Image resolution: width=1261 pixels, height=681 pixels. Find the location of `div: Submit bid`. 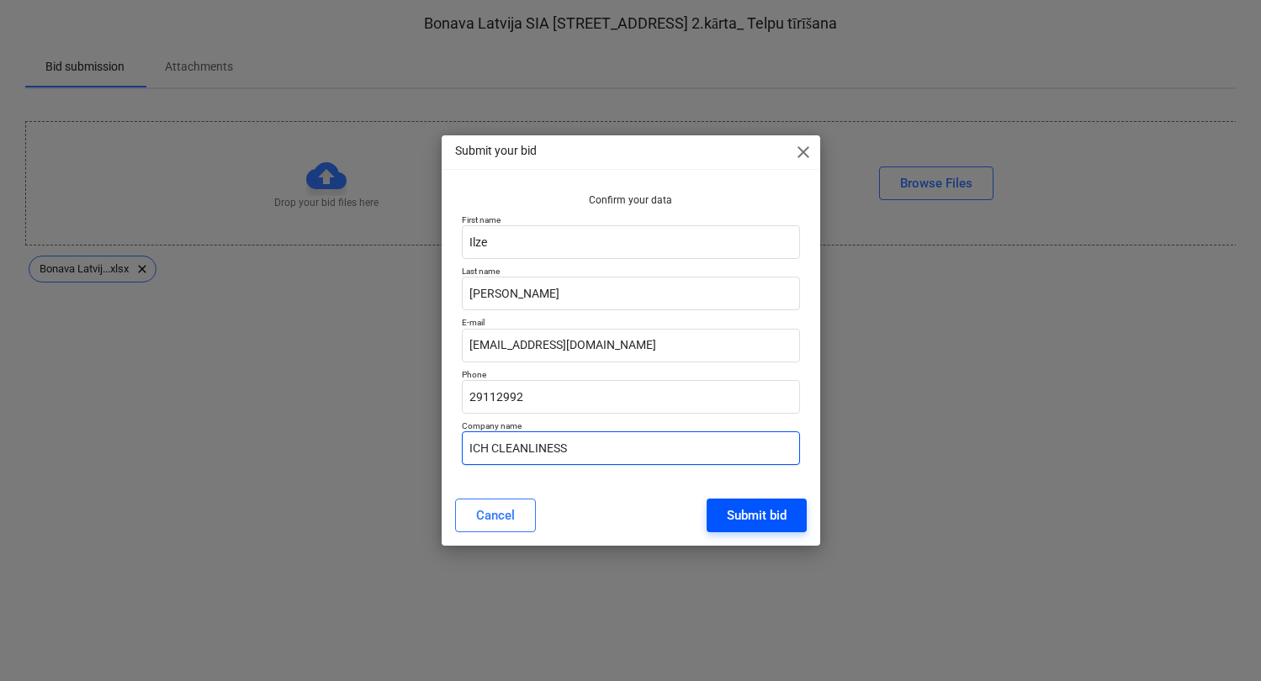

div: Submit bid is located at coordinates (756, 516).